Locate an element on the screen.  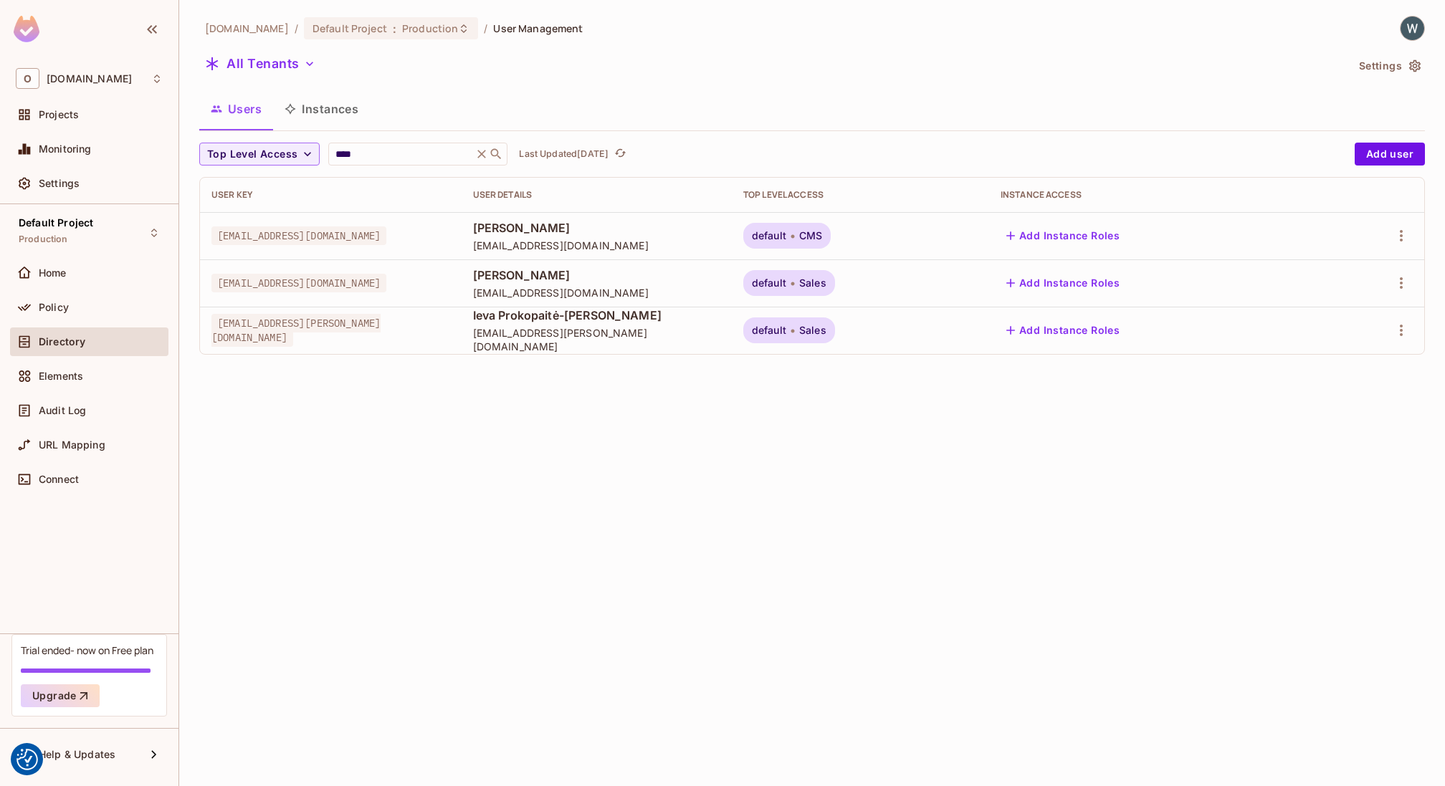
button: Consent Preferences is located at coordinates (27, 760).